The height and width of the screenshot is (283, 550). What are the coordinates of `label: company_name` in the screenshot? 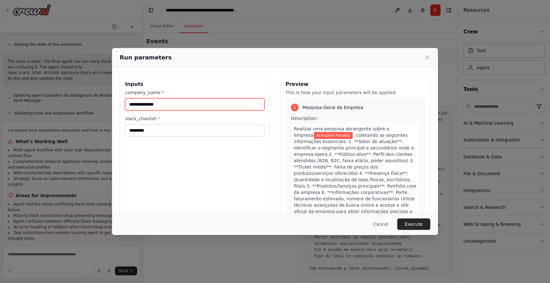 It's located at (195, 93).